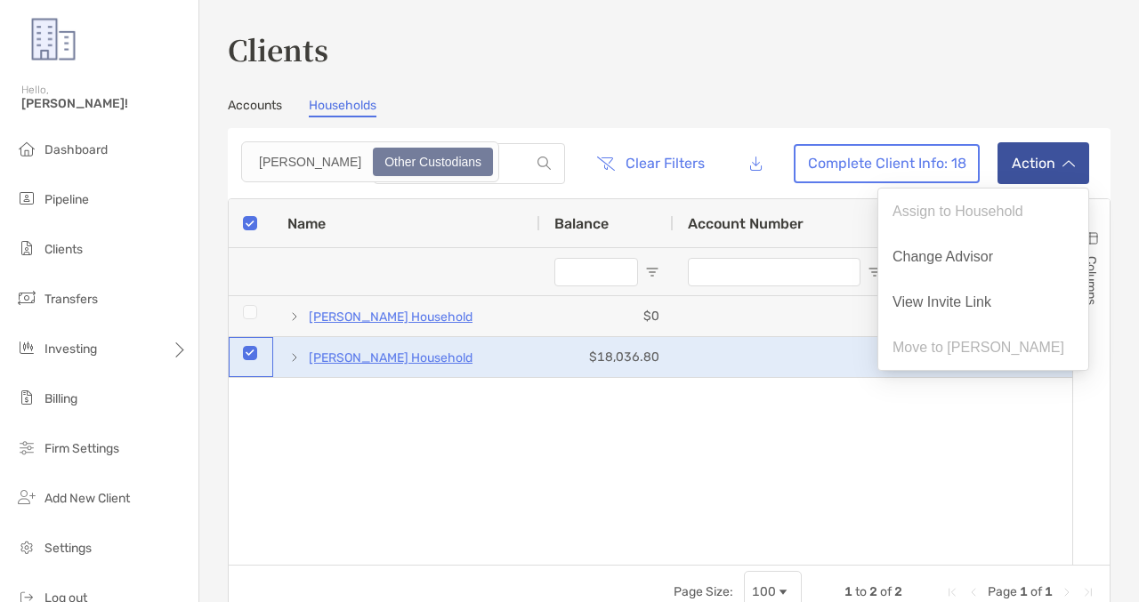  What do you see at coordinates (27, 497) in the screenshot?
I see `img: add_new_client icon` at bounding box center [27, 497].